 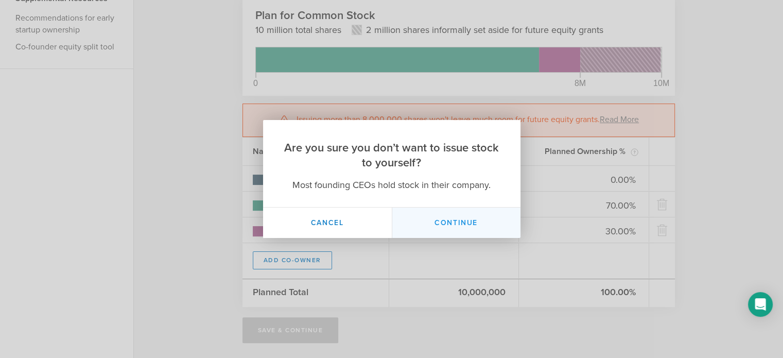 I want to click on button: Continue, so click(x=456, y=222).